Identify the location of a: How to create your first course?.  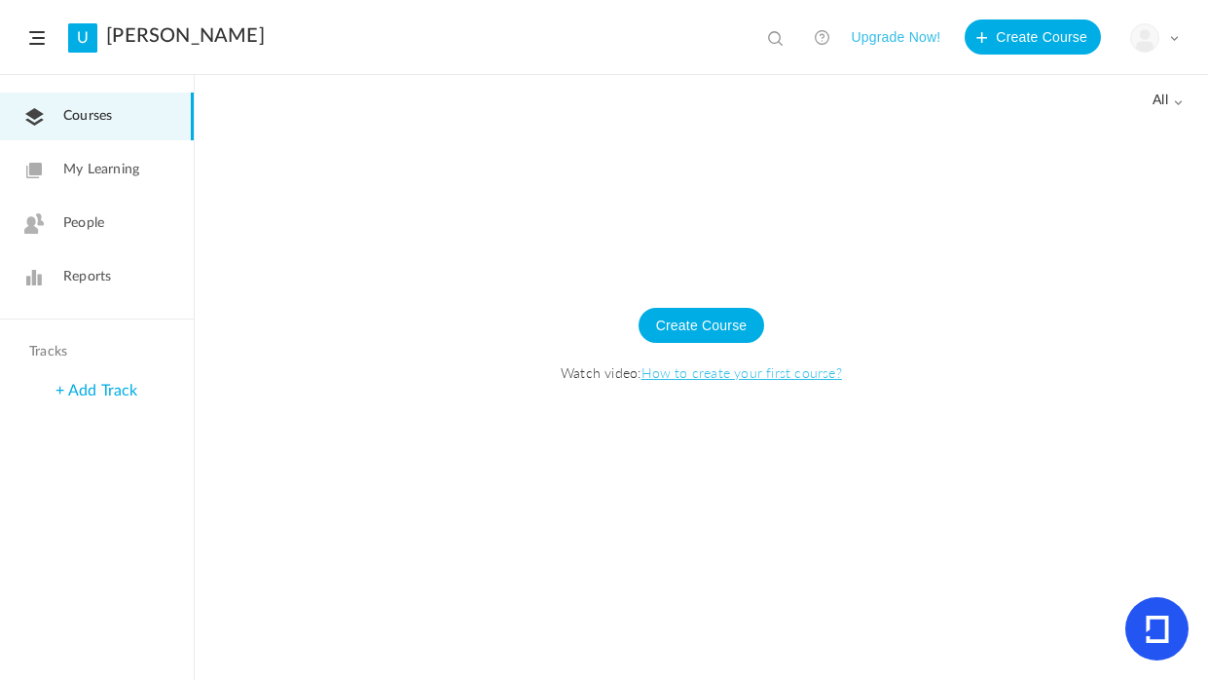
(742, 372).